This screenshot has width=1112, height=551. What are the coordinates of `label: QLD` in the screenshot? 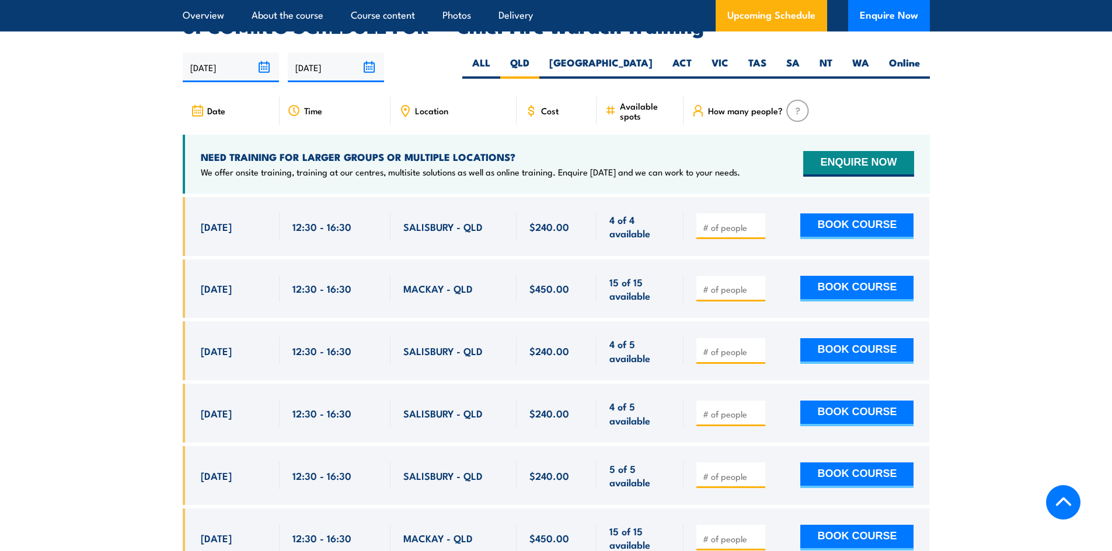 It's located at (519, 67).